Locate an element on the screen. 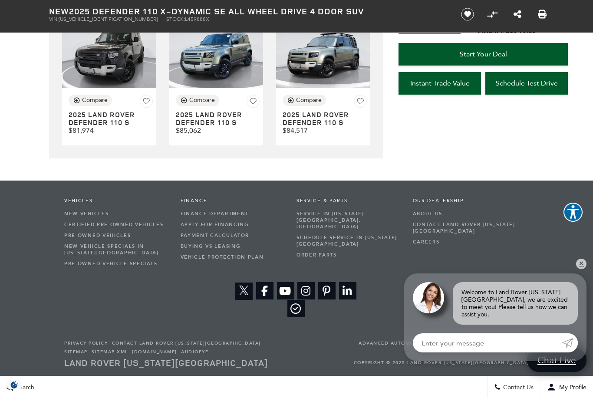 The width and height of the screenshot is (593, 398). a: Privacy Policy is located at coordinates (86, 344).